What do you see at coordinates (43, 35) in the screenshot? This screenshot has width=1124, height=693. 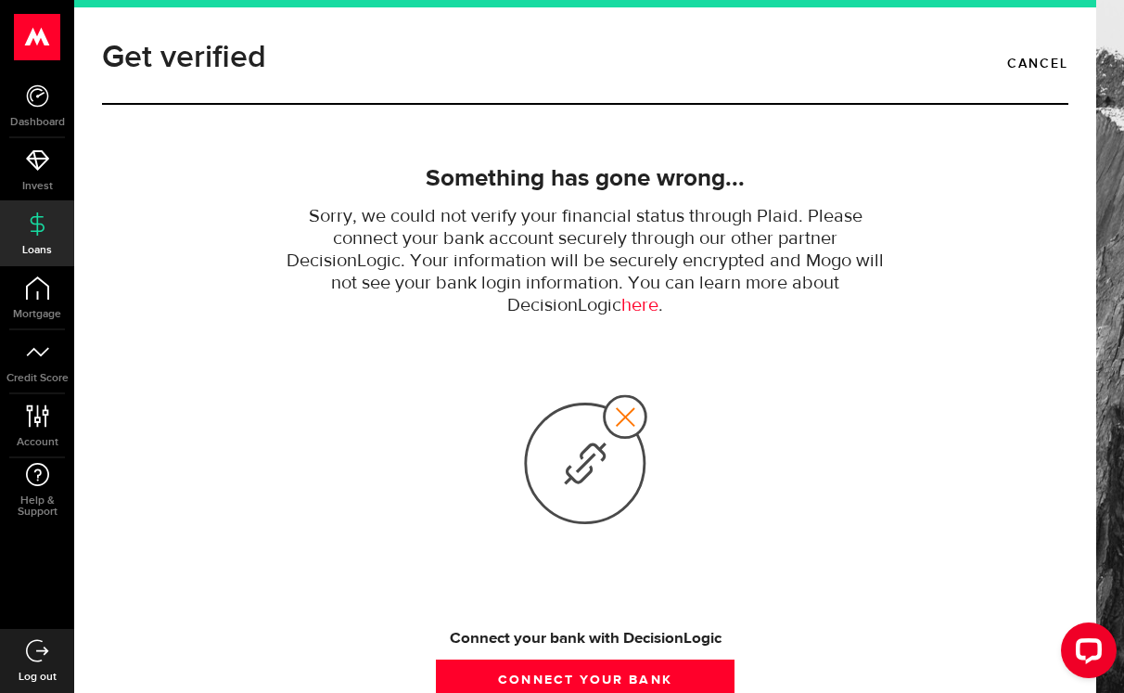 I see `button: Open LiveChat chat widget` at bounding box center [43, 35].